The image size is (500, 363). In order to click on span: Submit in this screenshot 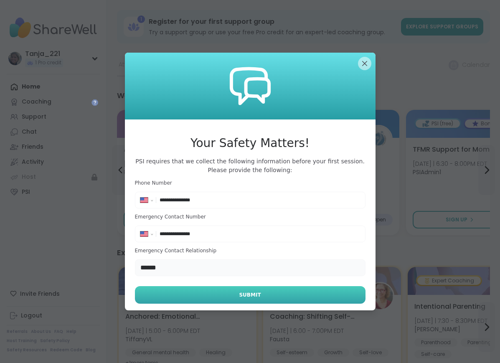, I will do `click(250, 295)`.